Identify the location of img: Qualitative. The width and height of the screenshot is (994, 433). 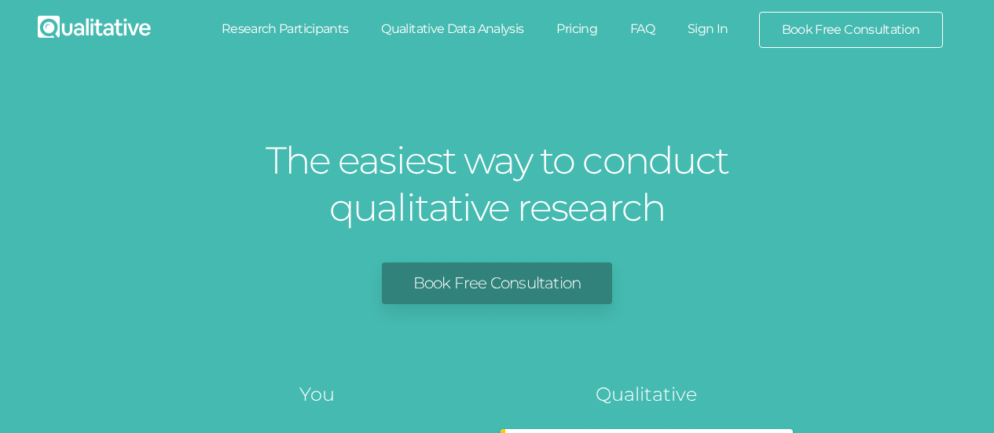
(94, 27).